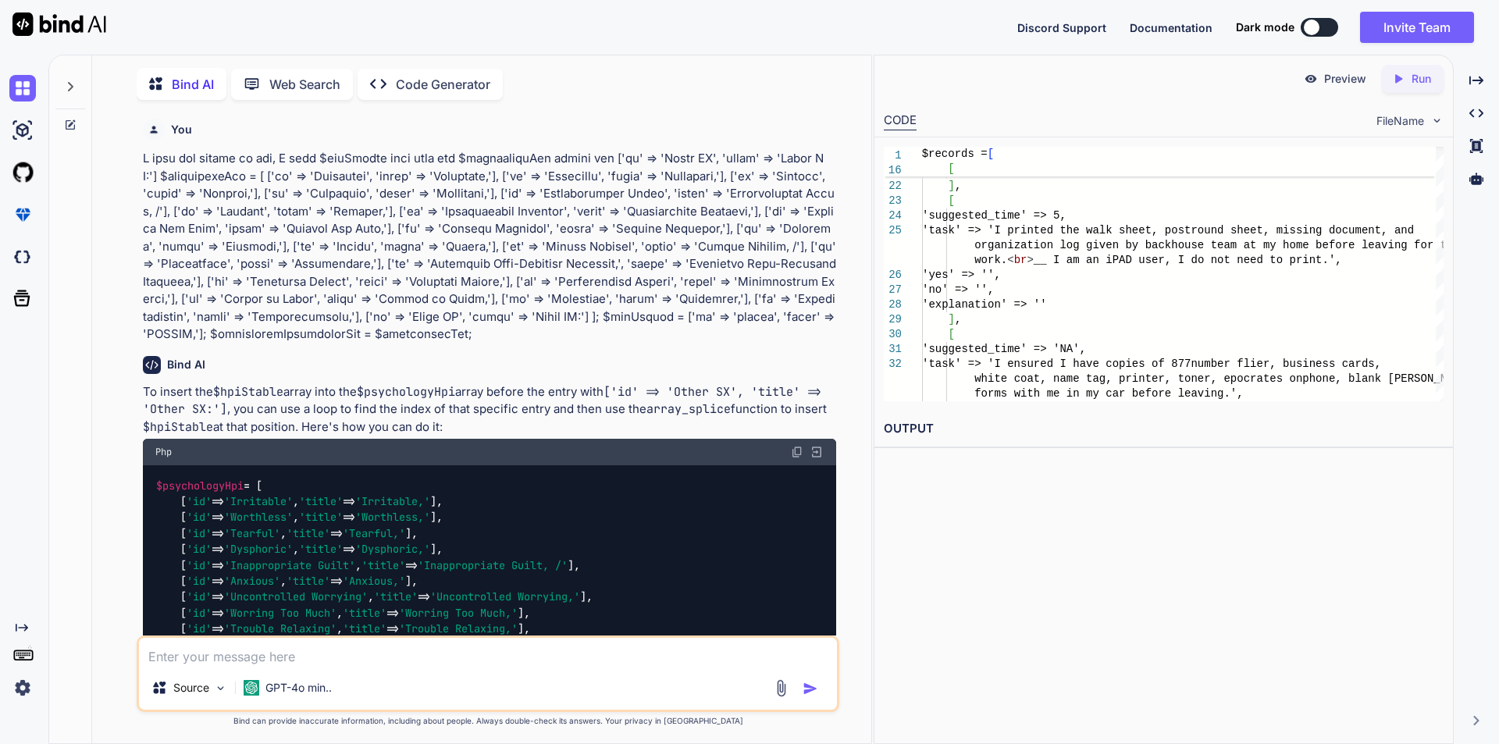  What do you see at coordinates (296, 597) in the screenshot?
I see `span: 'Uncontrolled Worrying'` at bounding box center [296, 597].